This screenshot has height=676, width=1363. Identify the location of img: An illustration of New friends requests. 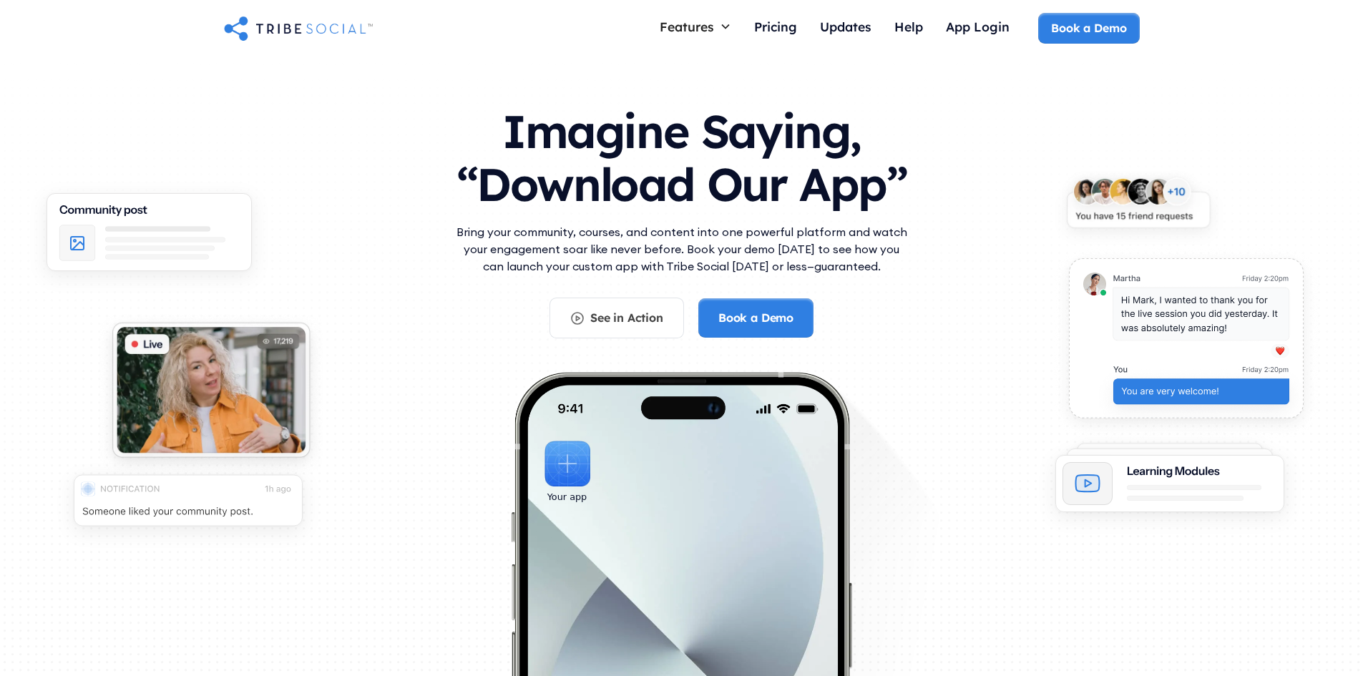
(1138, 207).